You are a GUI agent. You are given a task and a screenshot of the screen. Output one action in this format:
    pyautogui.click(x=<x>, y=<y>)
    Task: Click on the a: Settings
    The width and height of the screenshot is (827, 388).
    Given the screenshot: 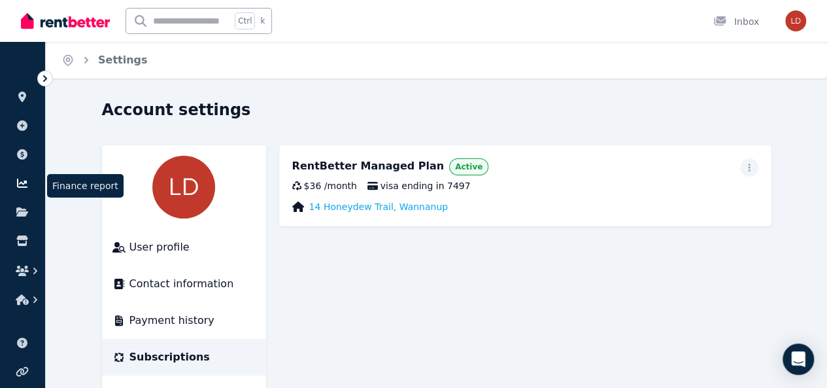 What is the action you would take?
    pyautogui.click(x=123, y=59)
    